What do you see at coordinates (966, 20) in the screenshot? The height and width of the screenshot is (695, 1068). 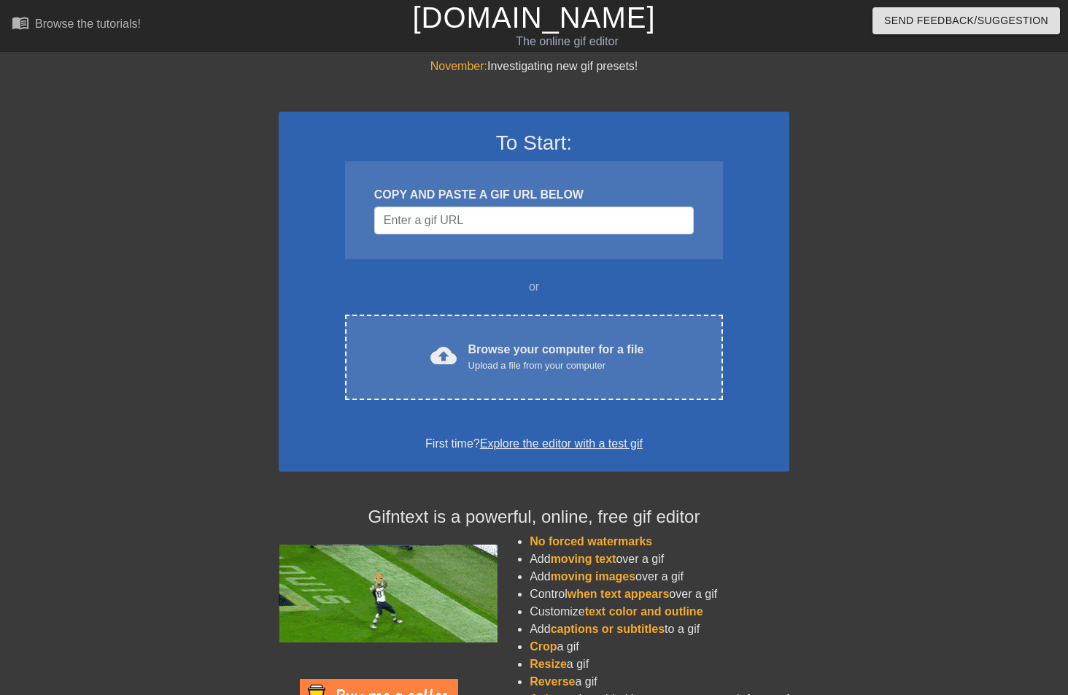 I see `span: Send Feedback/Suggestion` at bounding box center [966, 20].